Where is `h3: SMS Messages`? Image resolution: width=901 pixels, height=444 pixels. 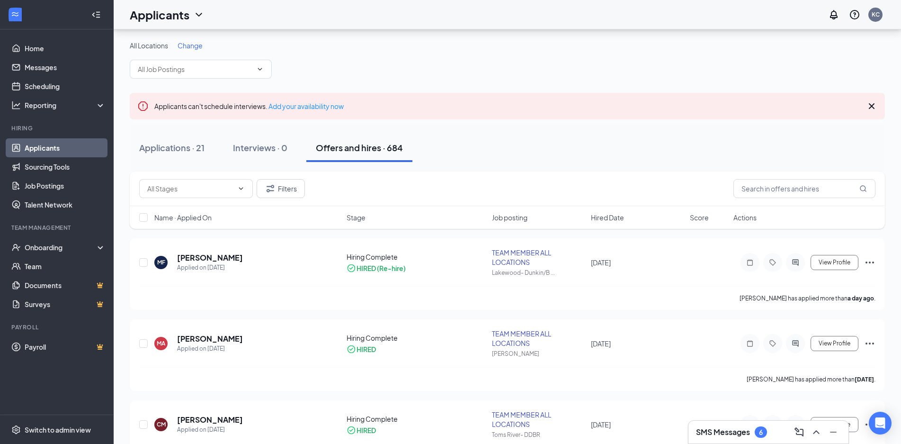
h3: SMS Messages is located at coordinates (723, 432).